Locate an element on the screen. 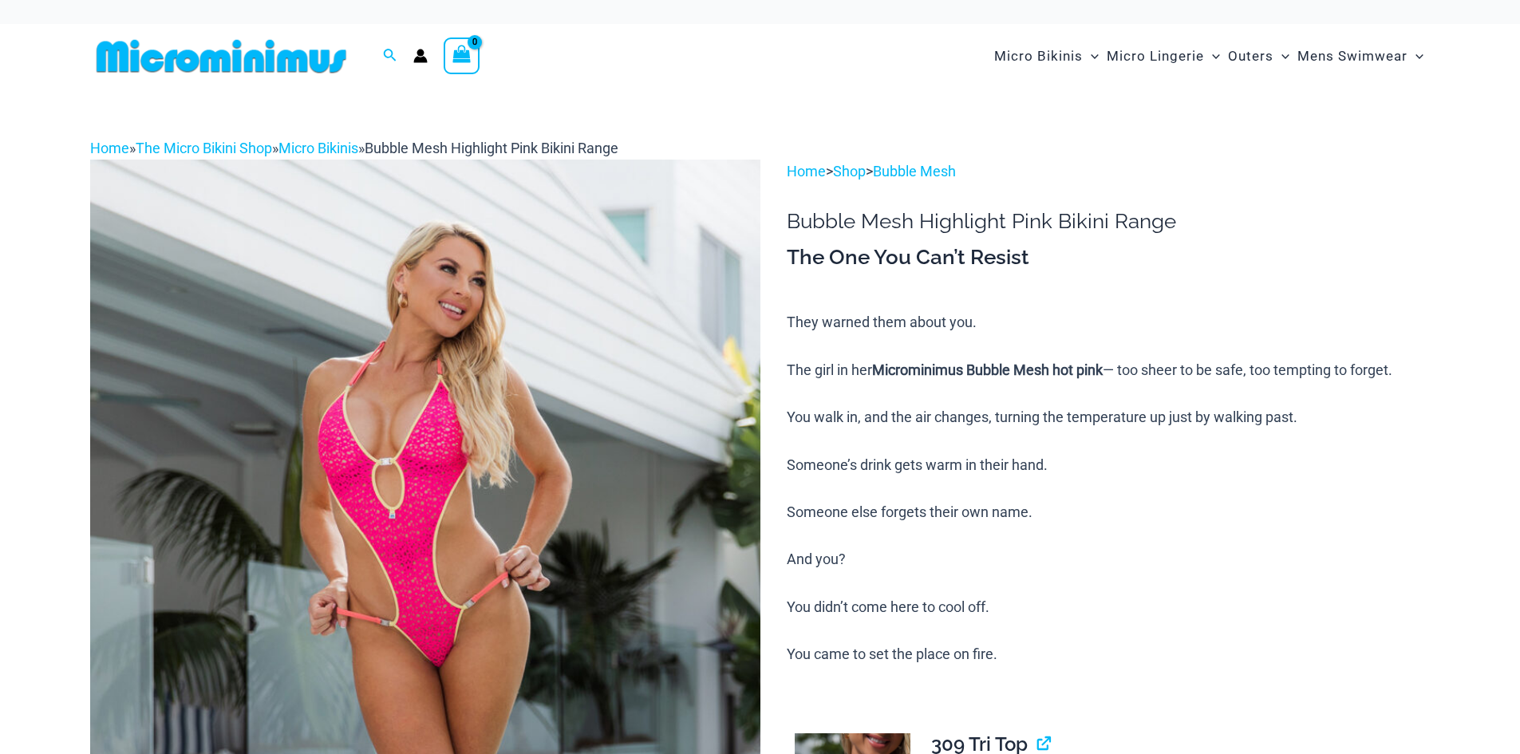 This screenshot has width=1520, height=754. a: Search icon link is located at coordinates (390, 56).